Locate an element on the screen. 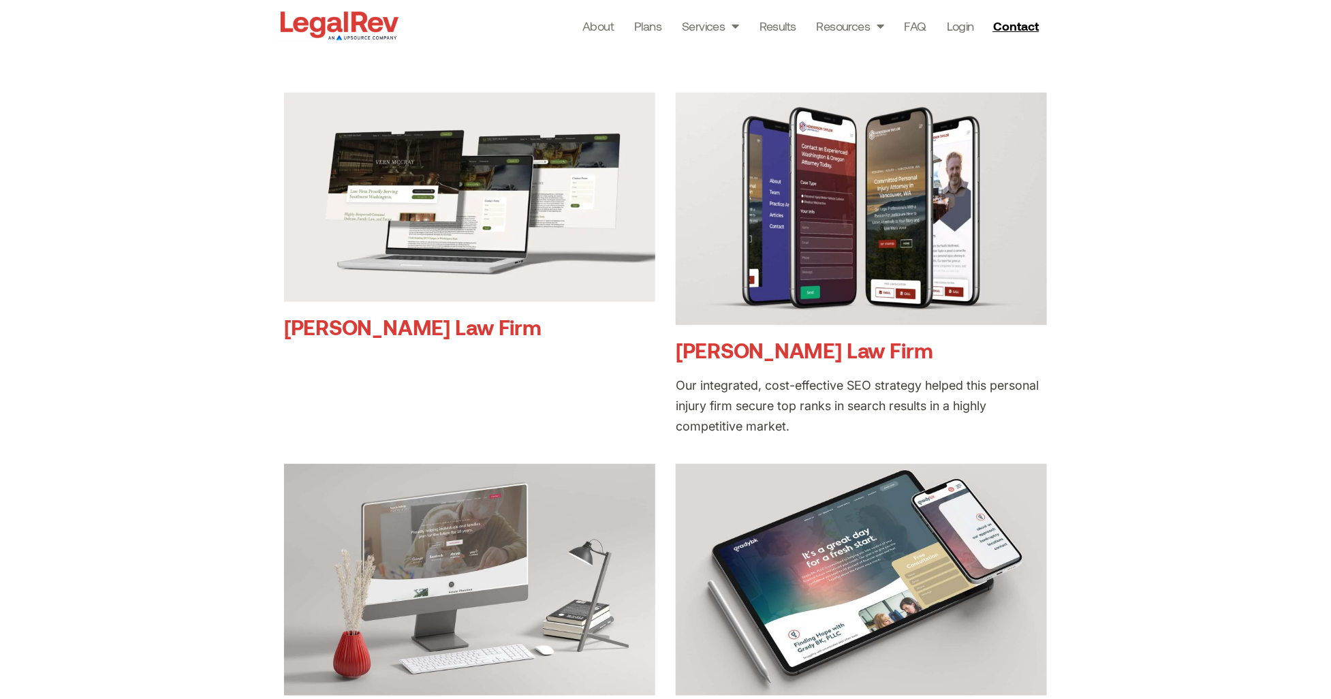 The image size is (1331, 699). a: Contact is located at coordinates (1018, 26).